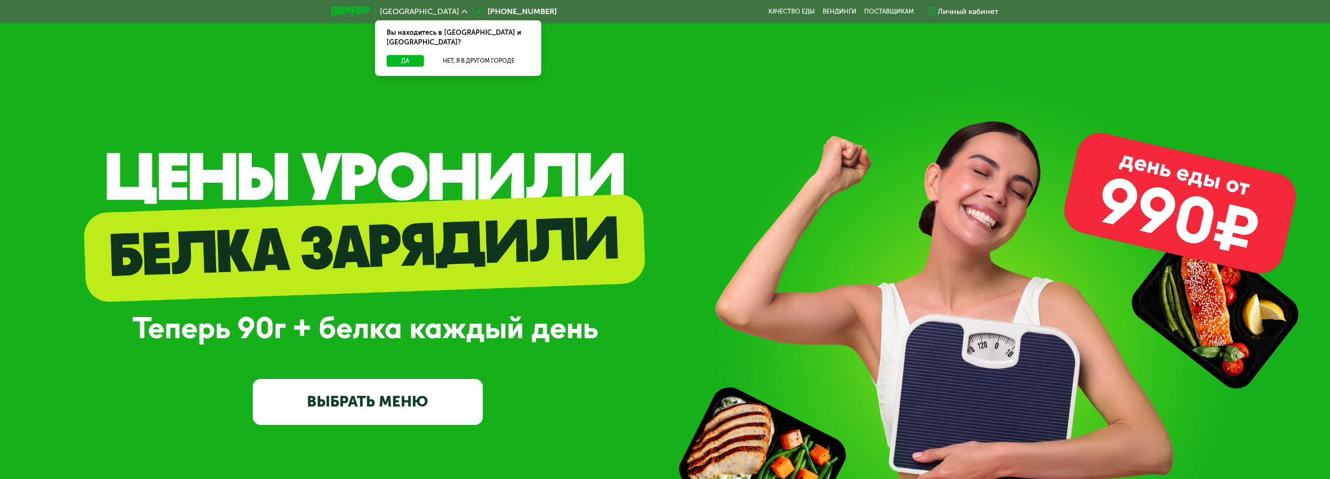  Describe the element at coordinates (791, 12) in the screenshot. I see `a: Качество еды` at that location.